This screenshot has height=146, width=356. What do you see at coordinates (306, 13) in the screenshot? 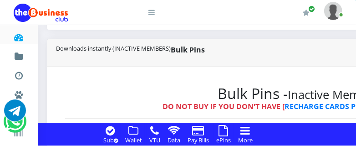
I see `i: Renew/Upgrade Subscription` at bounding box center [306, 13].